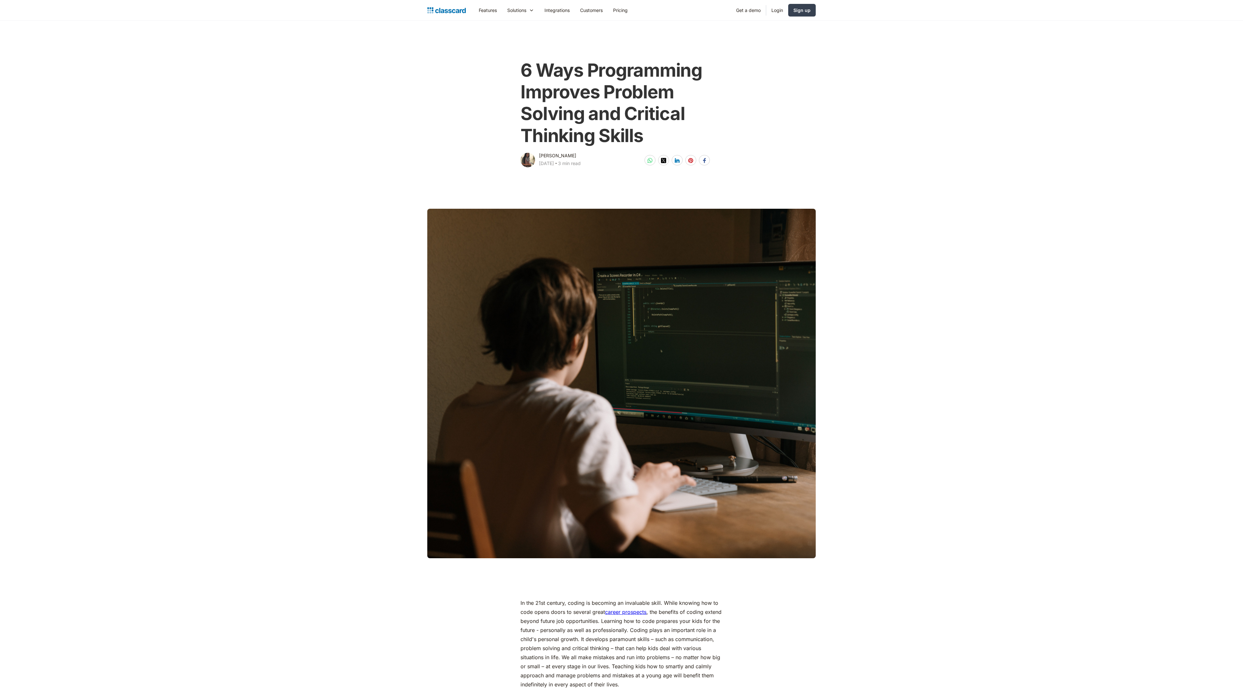  I want to click on a: Customers, so click(591, 10).